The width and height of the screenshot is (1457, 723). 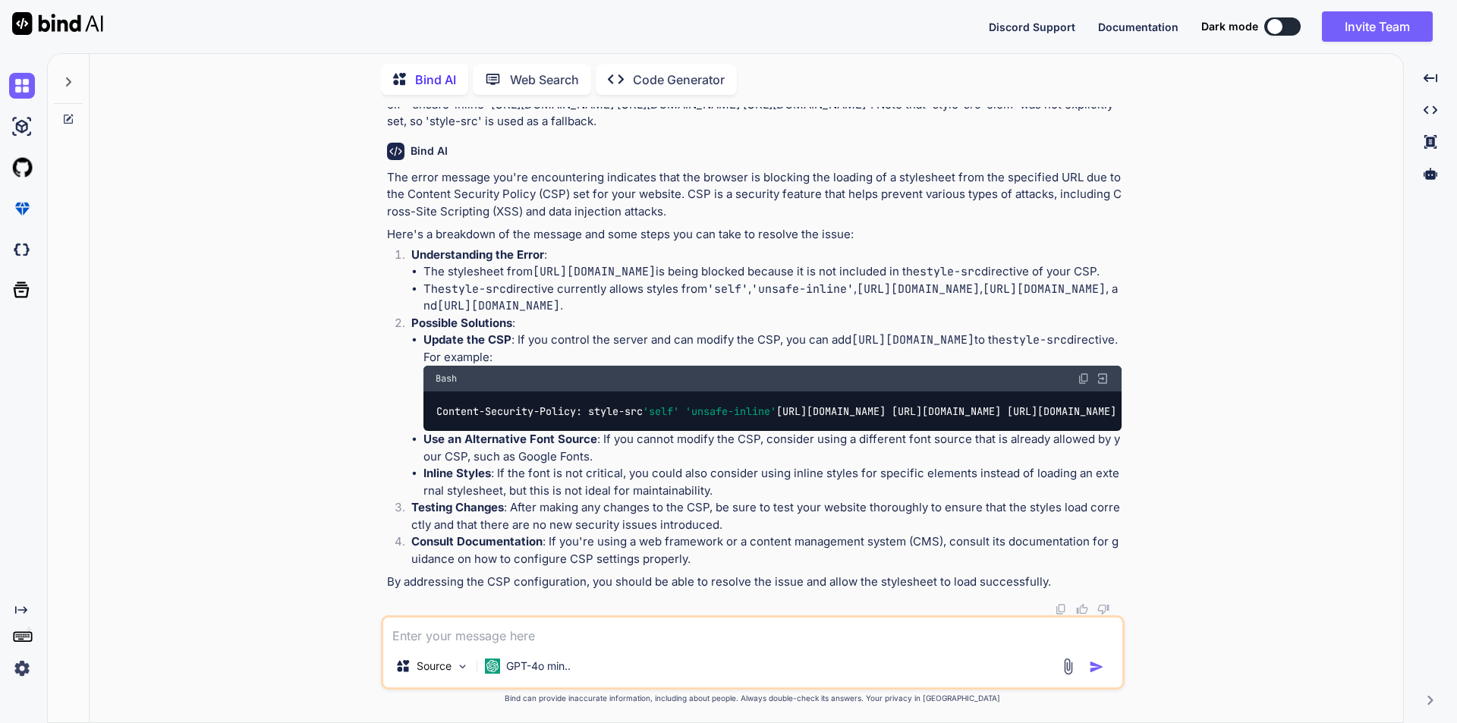 What do you see at coordinates (22, 209) in the screenshot?
I see `img: premium` at bounding box center [22, 209].